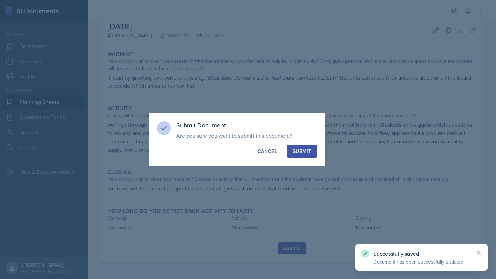 The image size is (496, 279). I want to click on p: Successfully saved!, so click(422, 254).